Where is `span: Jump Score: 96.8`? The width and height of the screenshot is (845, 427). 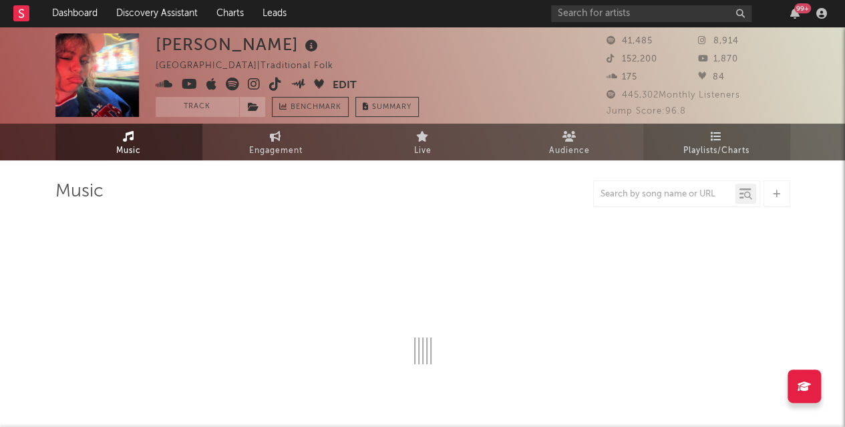
span: Jump Score: 96.8 is located at coordinates (646, 111).